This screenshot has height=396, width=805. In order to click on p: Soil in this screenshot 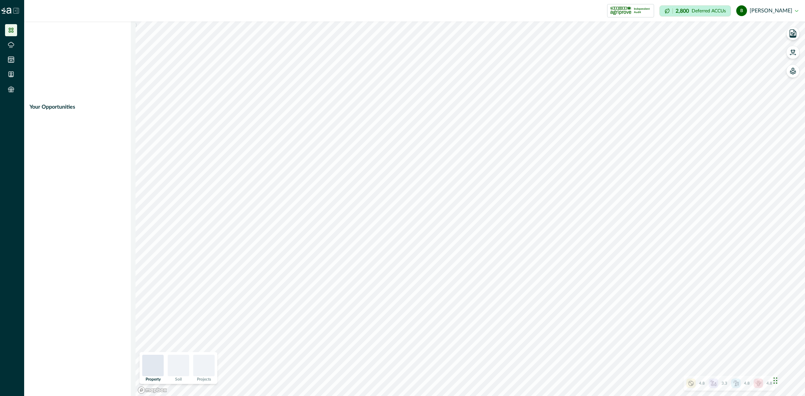, I will do `click(178, 379)`.